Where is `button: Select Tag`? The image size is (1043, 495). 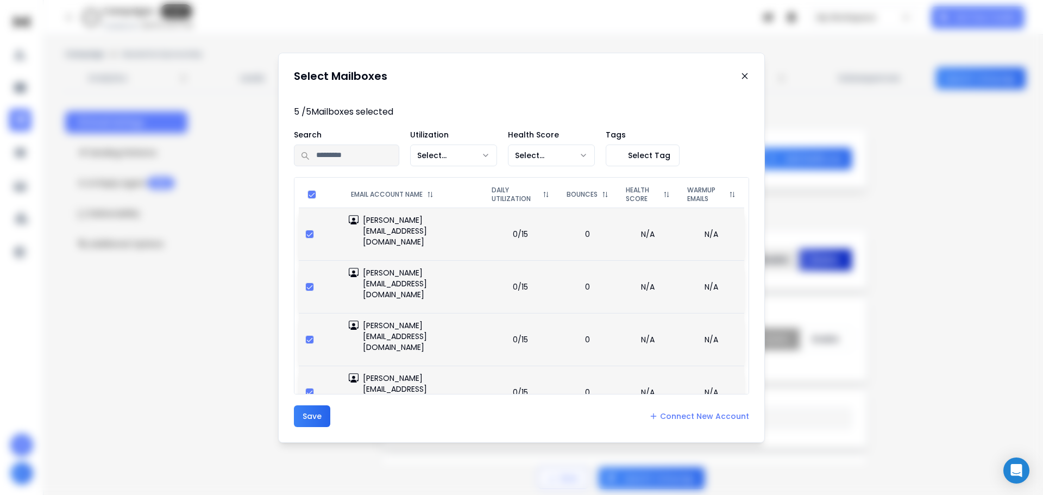 button: Select Tag is located at coordinates (642, 155).